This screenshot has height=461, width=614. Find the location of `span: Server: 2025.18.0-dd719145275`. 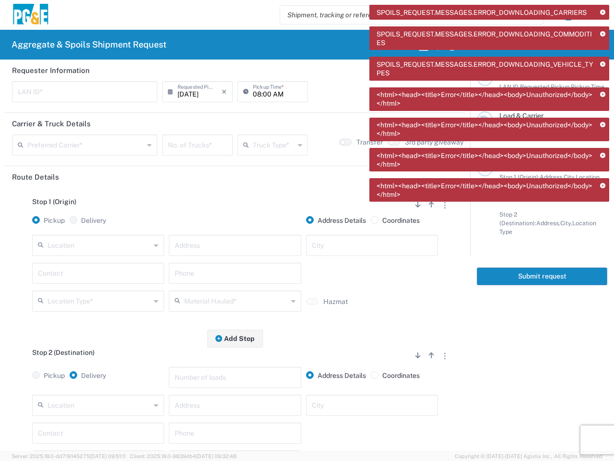

span: Server: 2025.18.0-dd719145275 is located at coordinates (69, 456).